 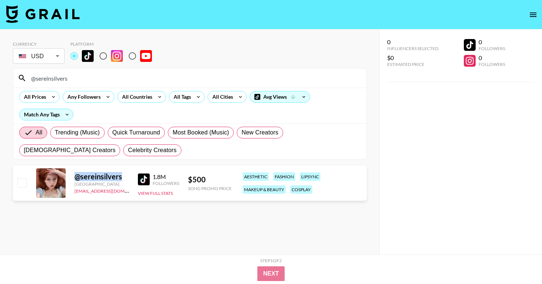 What do you see at coordinates (260, 133) in the screenshot?
I see `span: New Creators` at bounding box center [260, 133].